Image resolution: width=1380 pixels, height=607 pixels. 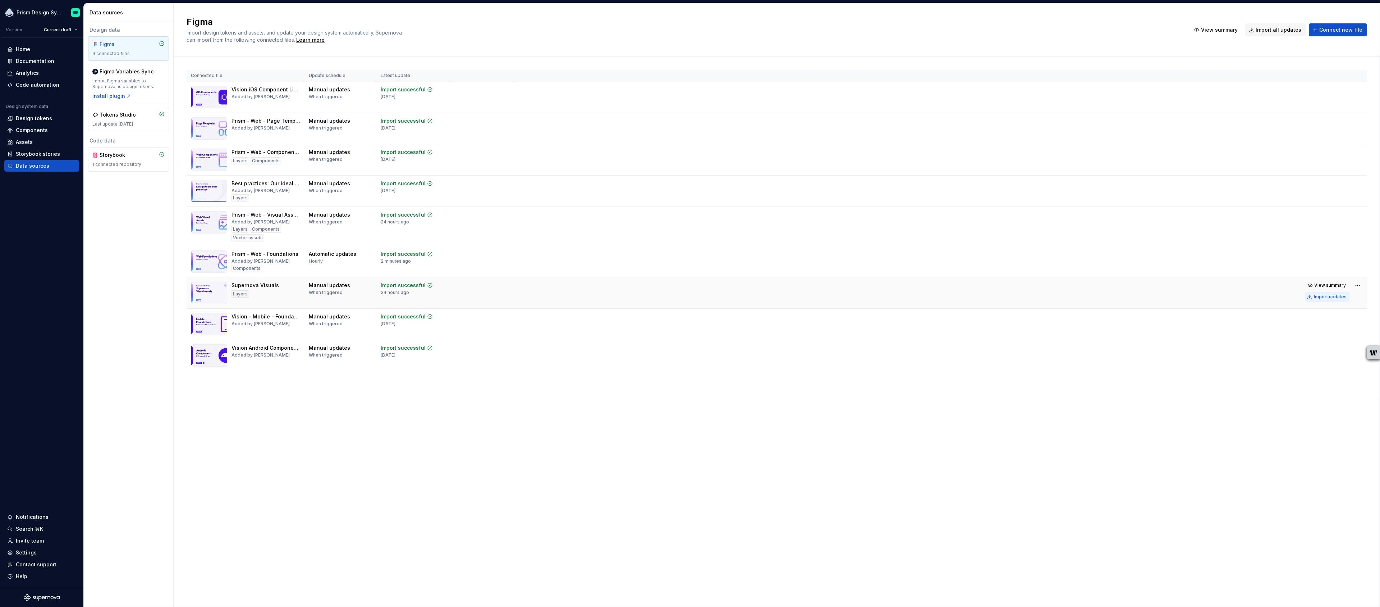 What do you see at coordinates (112, 96) in the screenshot?
I see `div: Install plugin` at bounding box center [112, 96].